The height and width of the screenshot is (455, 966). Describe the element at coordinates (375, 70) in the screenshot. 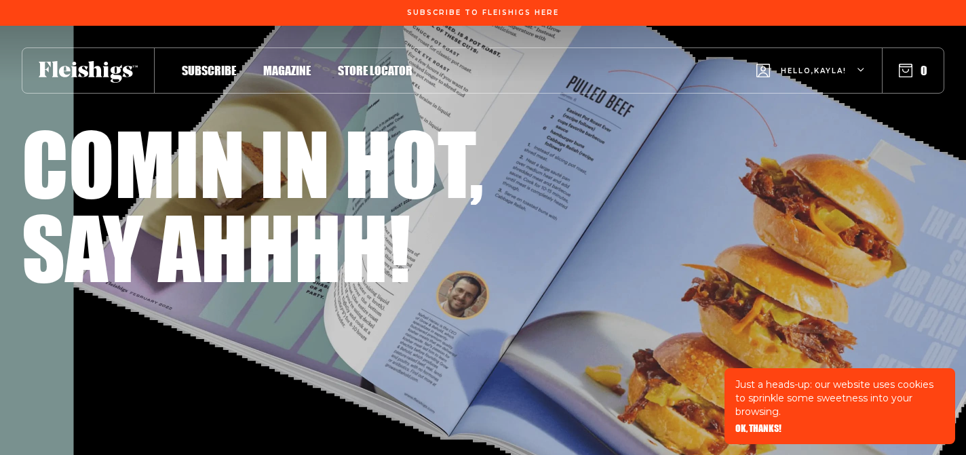

I see `a: Store locator` at that location.